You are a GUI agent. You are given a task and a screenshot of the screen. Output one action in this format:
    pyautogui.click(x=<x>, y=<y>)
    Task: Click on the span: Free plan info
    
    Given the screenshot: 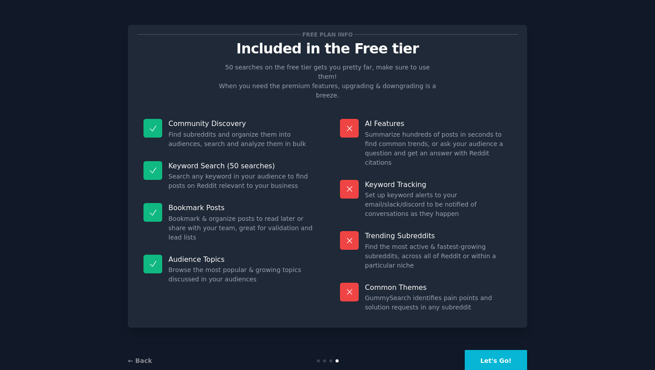 What is the action you would take?
    pyautogui.click(x=327, y=34)
    